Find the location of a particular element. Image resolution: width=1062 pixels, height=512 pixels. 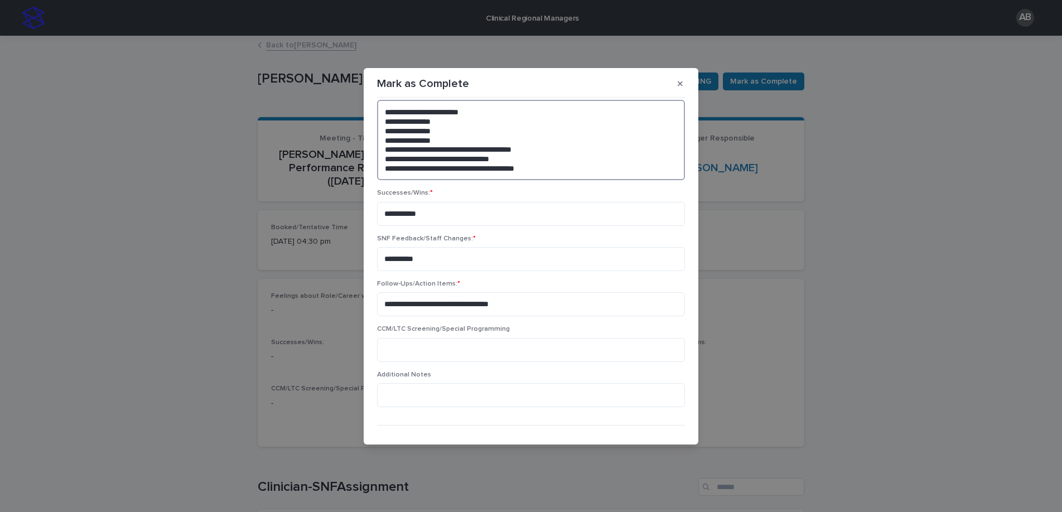

span: CCM/LTC Screening/Special Programming is located at coordinates (444, 329).